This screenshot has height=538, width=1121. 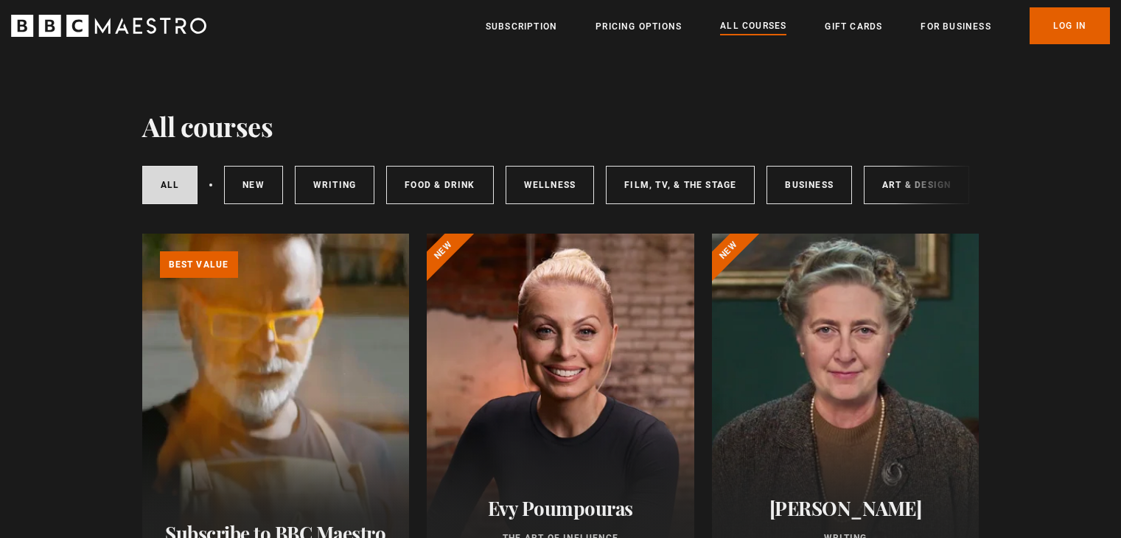 What do you see at coordinates (797, 26) in the screenshot?
I see `nav: Primary` at bounding box center [797, 26].